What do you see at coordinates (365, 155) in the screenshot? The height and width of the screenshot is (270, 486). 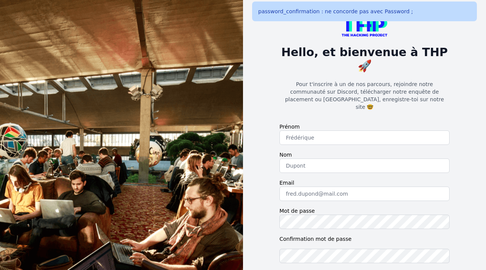 I see `label: Nom` at bounding box center [365, 155].